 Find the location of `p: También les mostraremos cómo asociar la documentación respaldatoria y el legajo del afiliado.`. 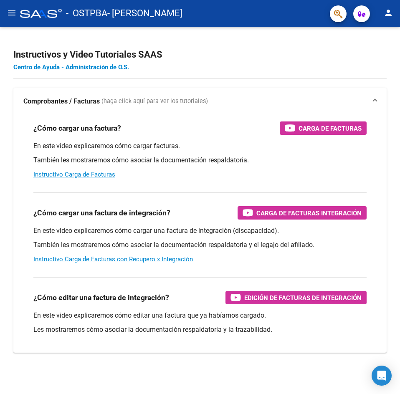

p: También les mostraremos cómo asociar la documentación respaldatoria y el legajo del afiliado. is located at coordinates (200, 245).